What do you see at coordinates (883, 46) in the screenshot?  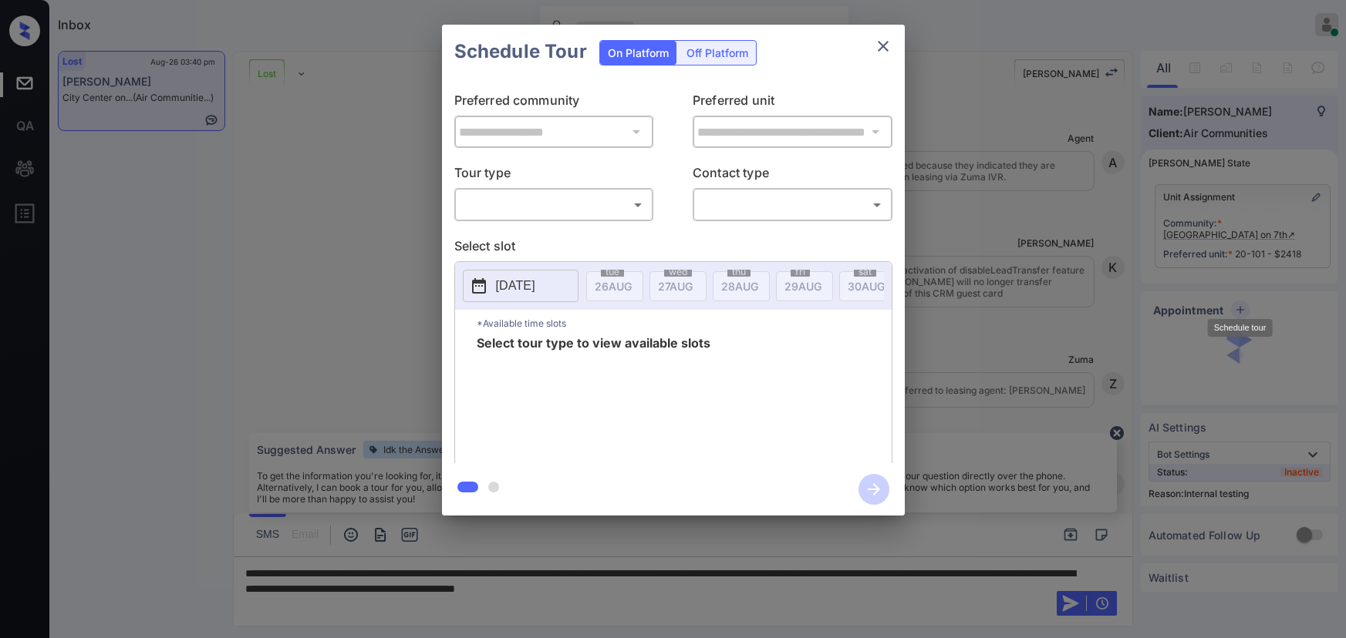 I see `button: close` at bounding box center [883, 46].